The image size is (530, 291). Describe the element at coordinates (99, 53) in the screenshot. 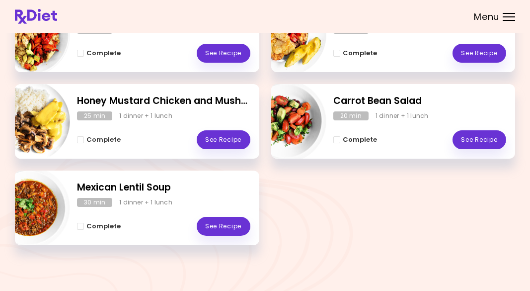

I see `button: Complete - Chicken Quinoa Bowl` at that location.